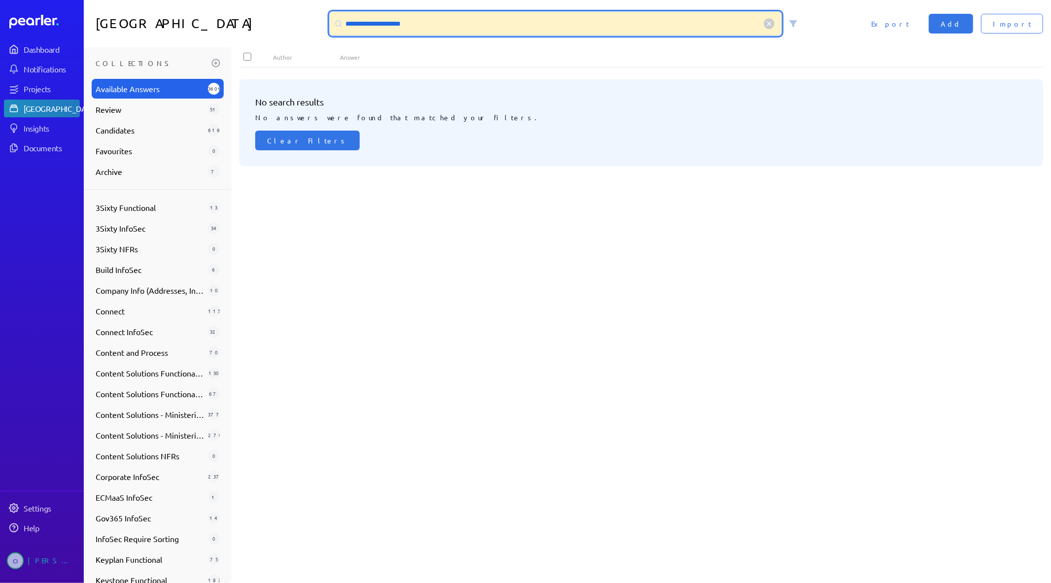 Image resolution: width=1051 pixels, height=583 pixels. Describe the element at coordinates (214, 559) in the screenshot. I see `div: 75` at that location.